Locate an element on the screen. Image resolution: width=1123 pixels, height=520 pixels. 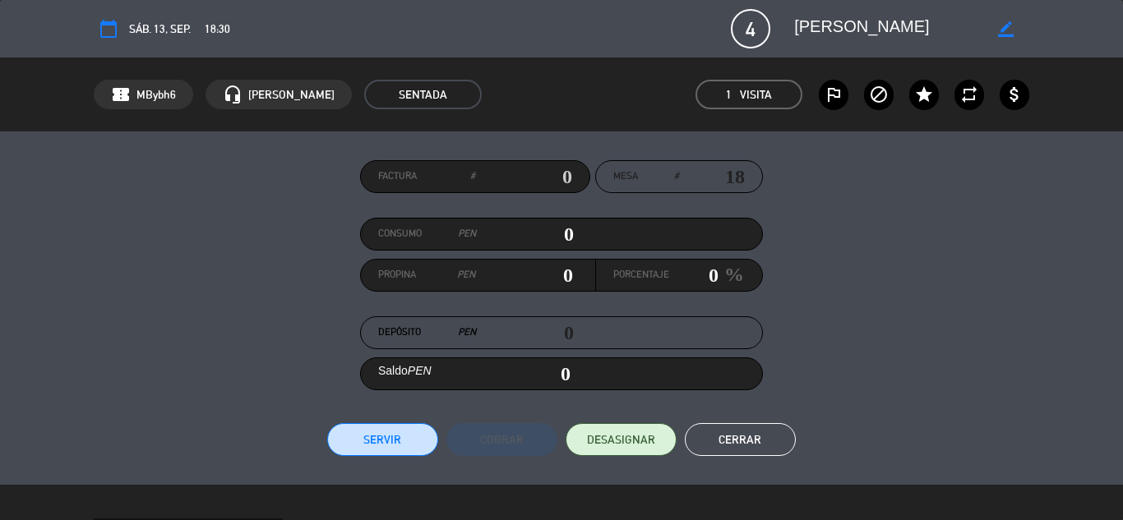
button: calendar_today is located at coordinates (108, 29).